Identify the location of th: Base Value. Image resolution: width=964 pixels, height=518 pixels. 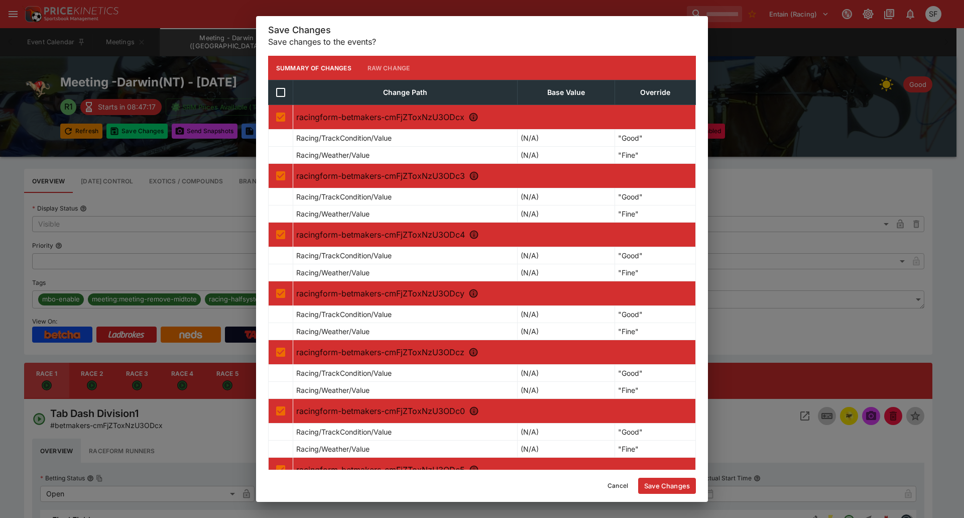
(566, 92).